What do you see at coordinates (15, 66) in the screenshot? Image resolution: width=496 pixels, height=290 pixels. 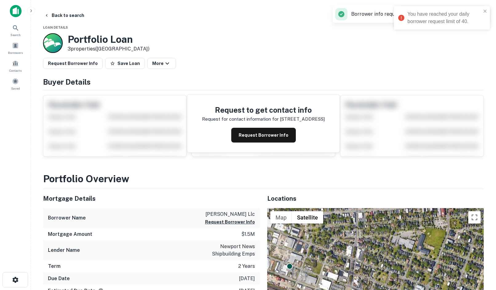 I see `div: Contacts` at bounding box center [15, 66].